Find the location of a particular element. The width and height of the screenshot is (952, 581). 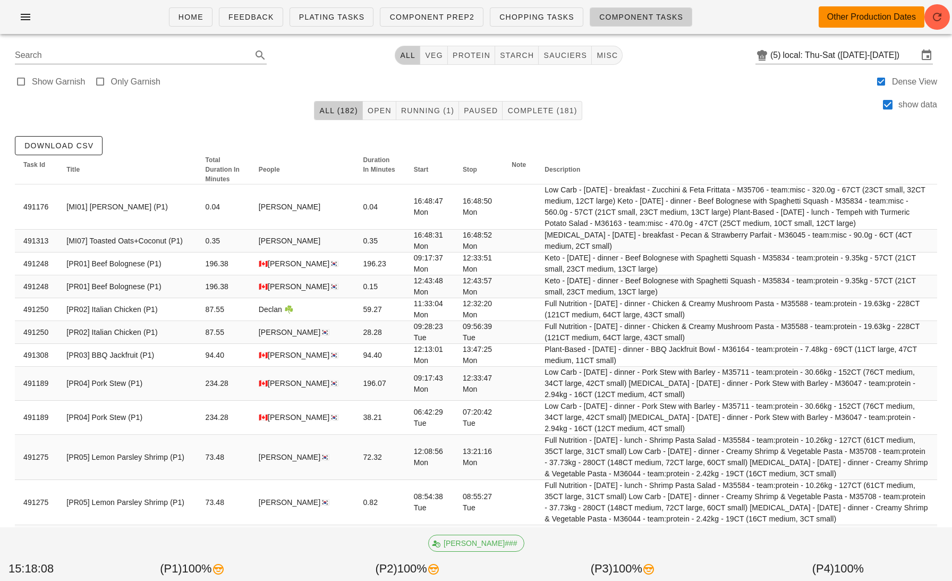

div: (P2) 100% is located at coordinates (408, 569).